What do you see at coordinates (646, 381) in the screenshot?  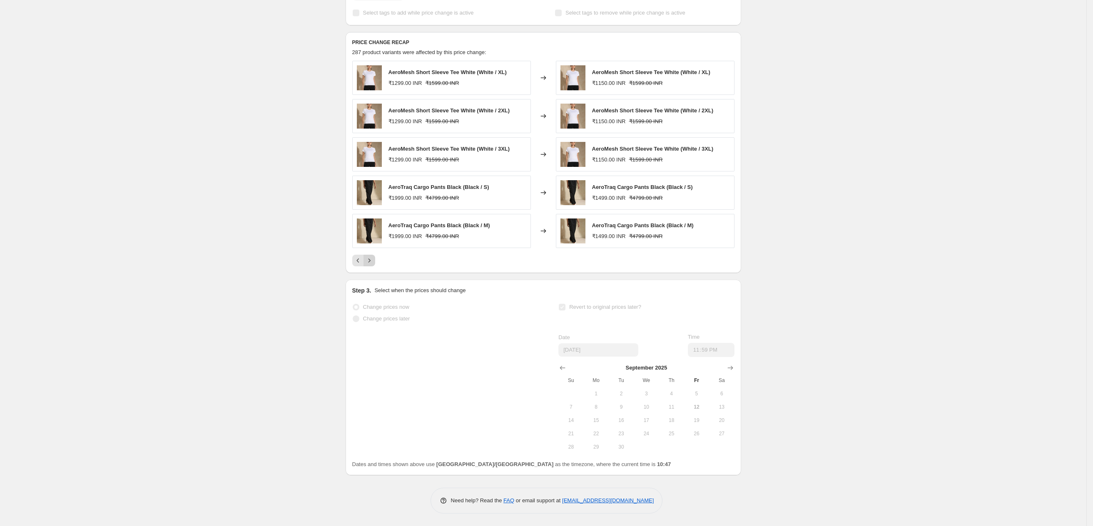 I see `span: We` at bounding box center [646, 381].